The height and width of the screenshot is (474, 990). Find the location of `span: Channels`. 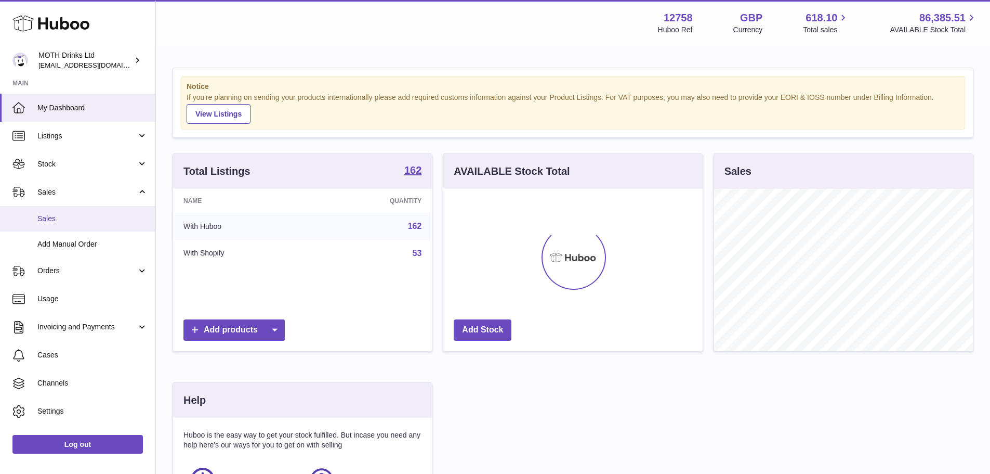

span: Channels is located at coordinates (93, 383).